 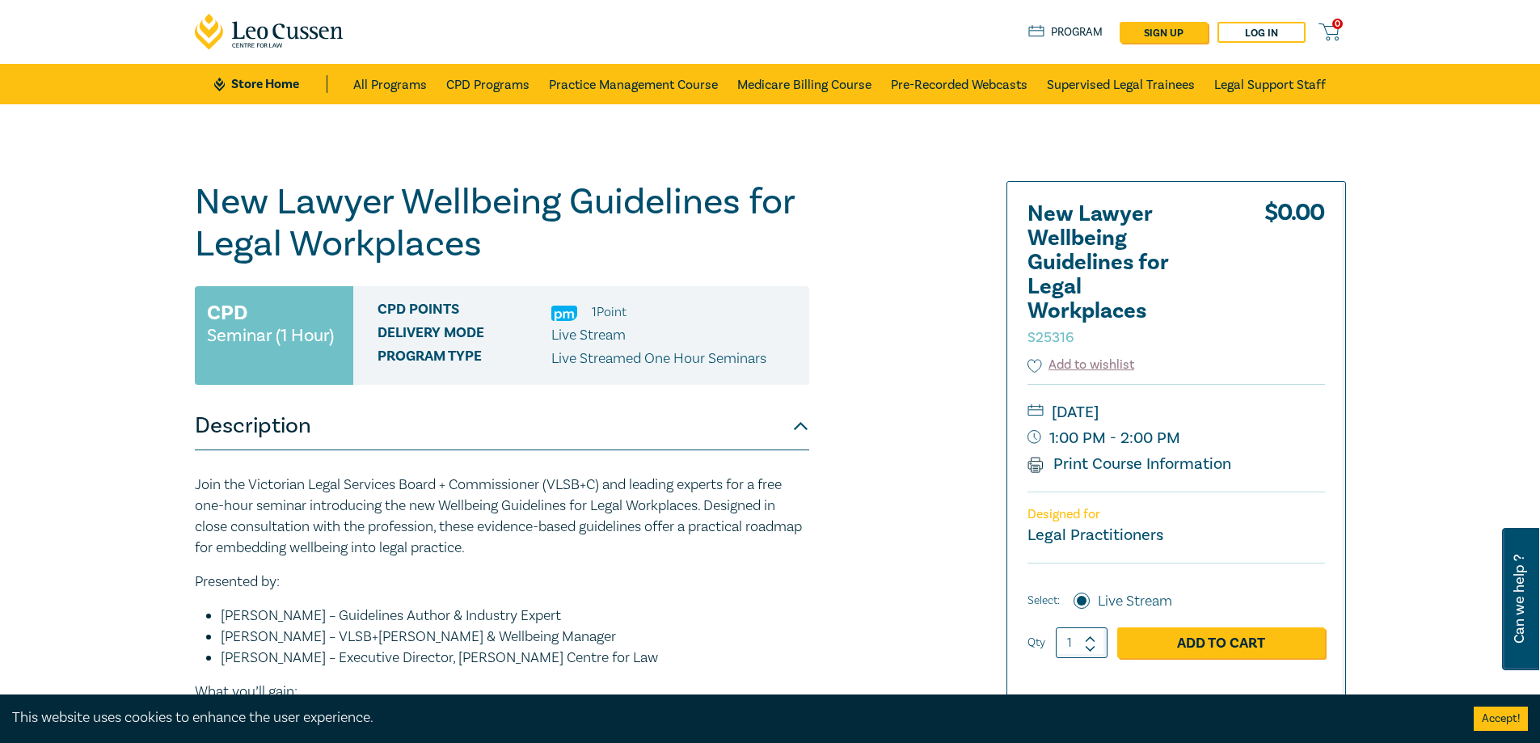 What do you see at coordinates (1096, 535) in the screenshot?
I see `small: Legal Practitioners` at bounding box center [1096, 535].